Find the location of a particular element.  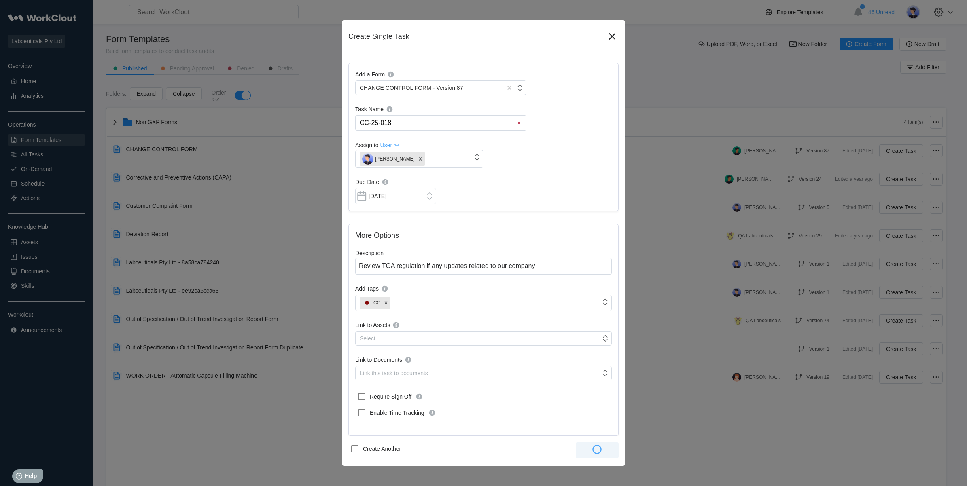

label: Description is located at coordinates (483, 254).